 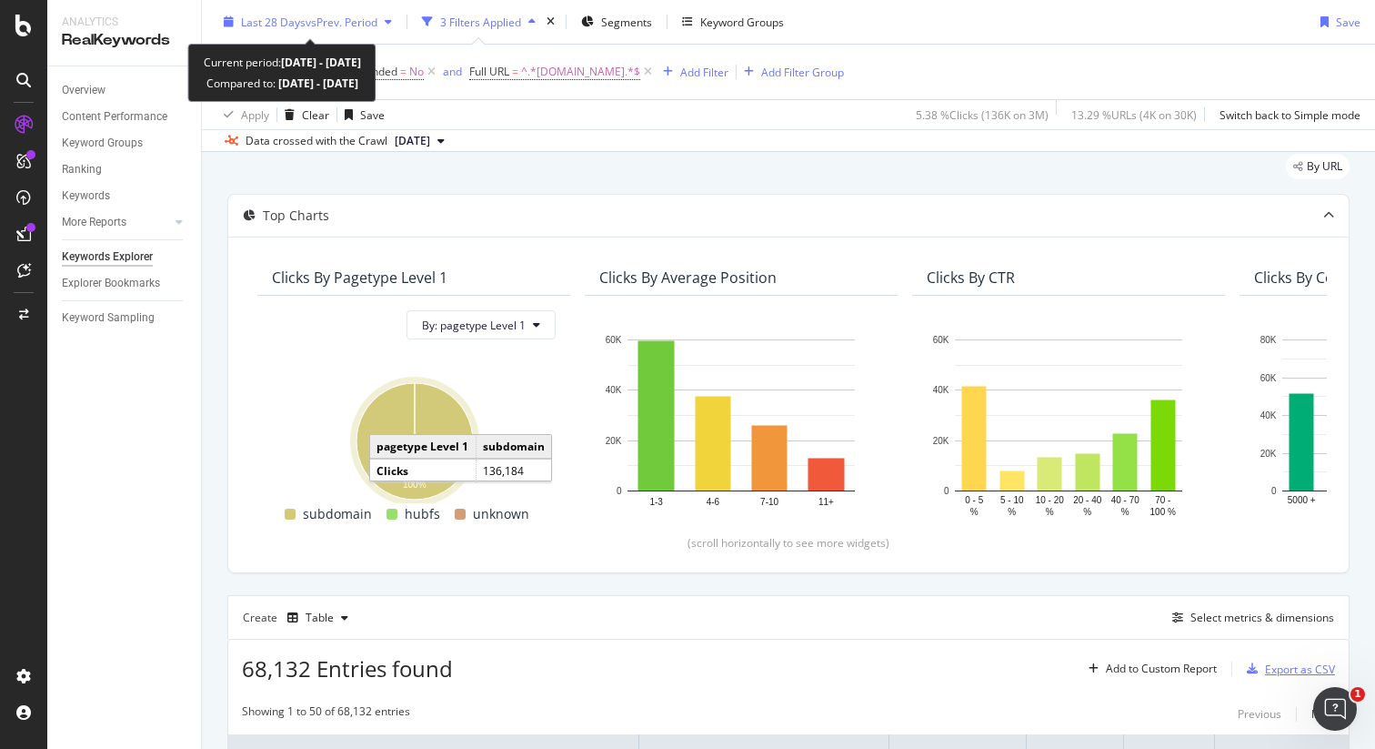 I want to click on button: Add Filter, so click(x=692, y=72).